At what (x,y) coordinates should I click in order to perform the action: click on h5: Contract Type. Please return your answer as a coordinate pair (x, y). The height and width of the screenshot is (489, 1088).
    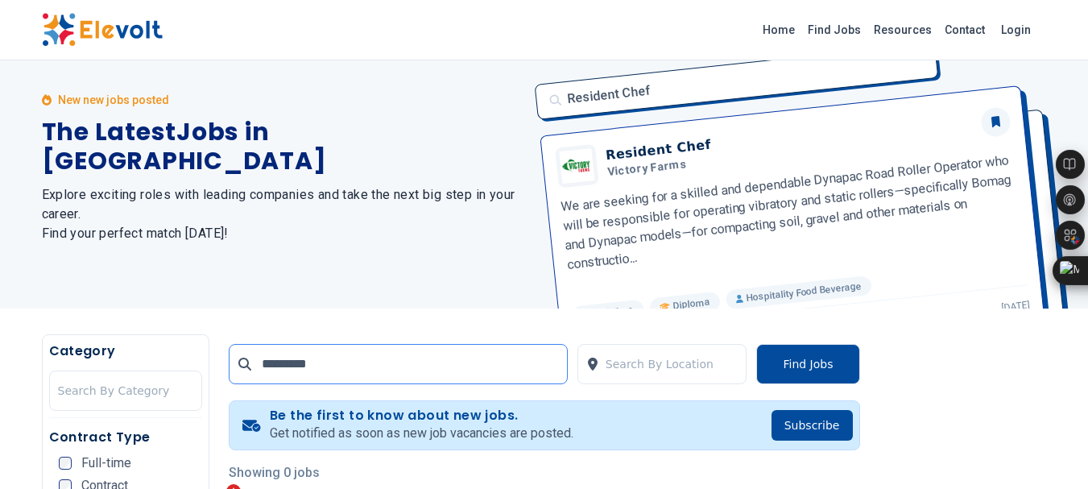
    Looking at the image, I should click on (126, 437).